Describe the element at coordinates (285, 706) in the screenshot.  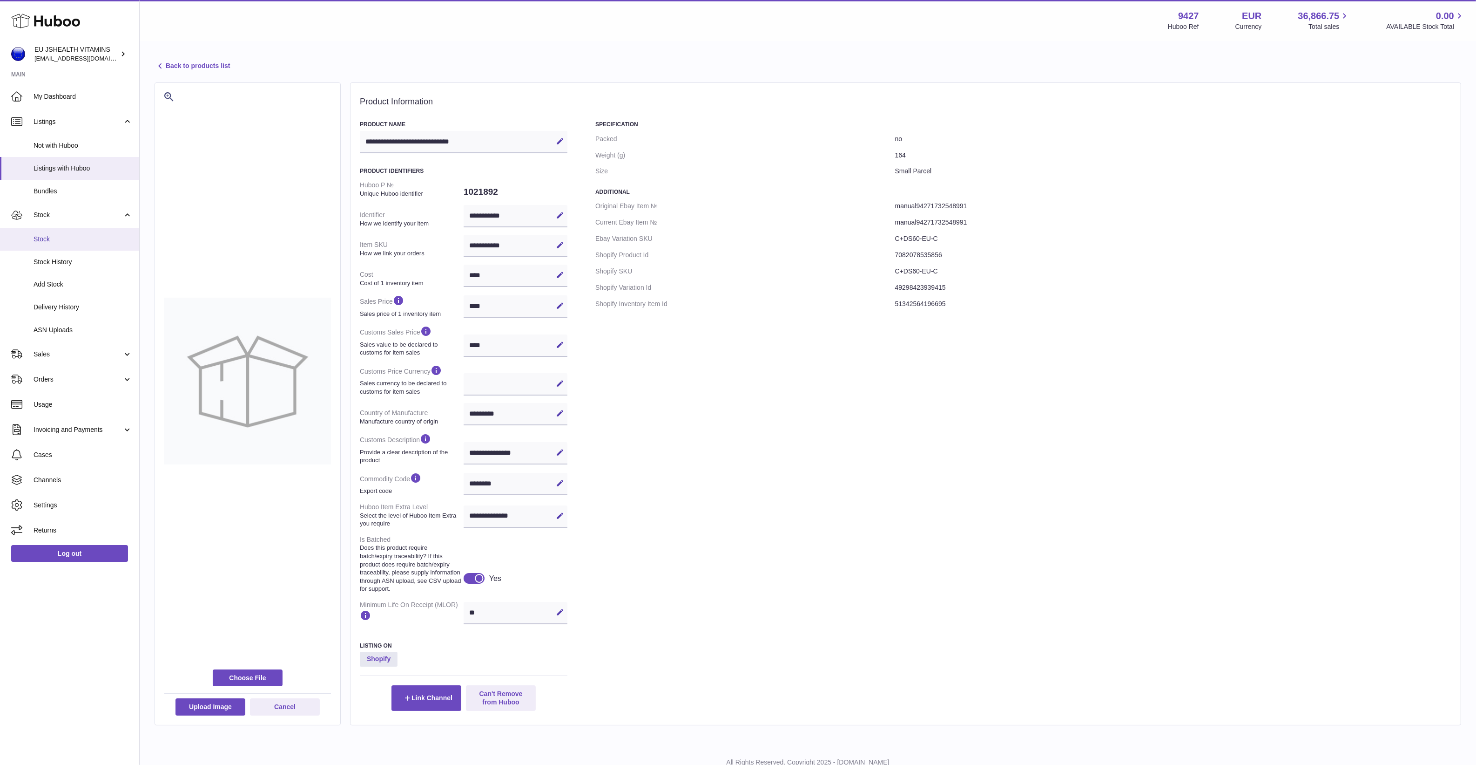
I see `button: Cancel` at that location.